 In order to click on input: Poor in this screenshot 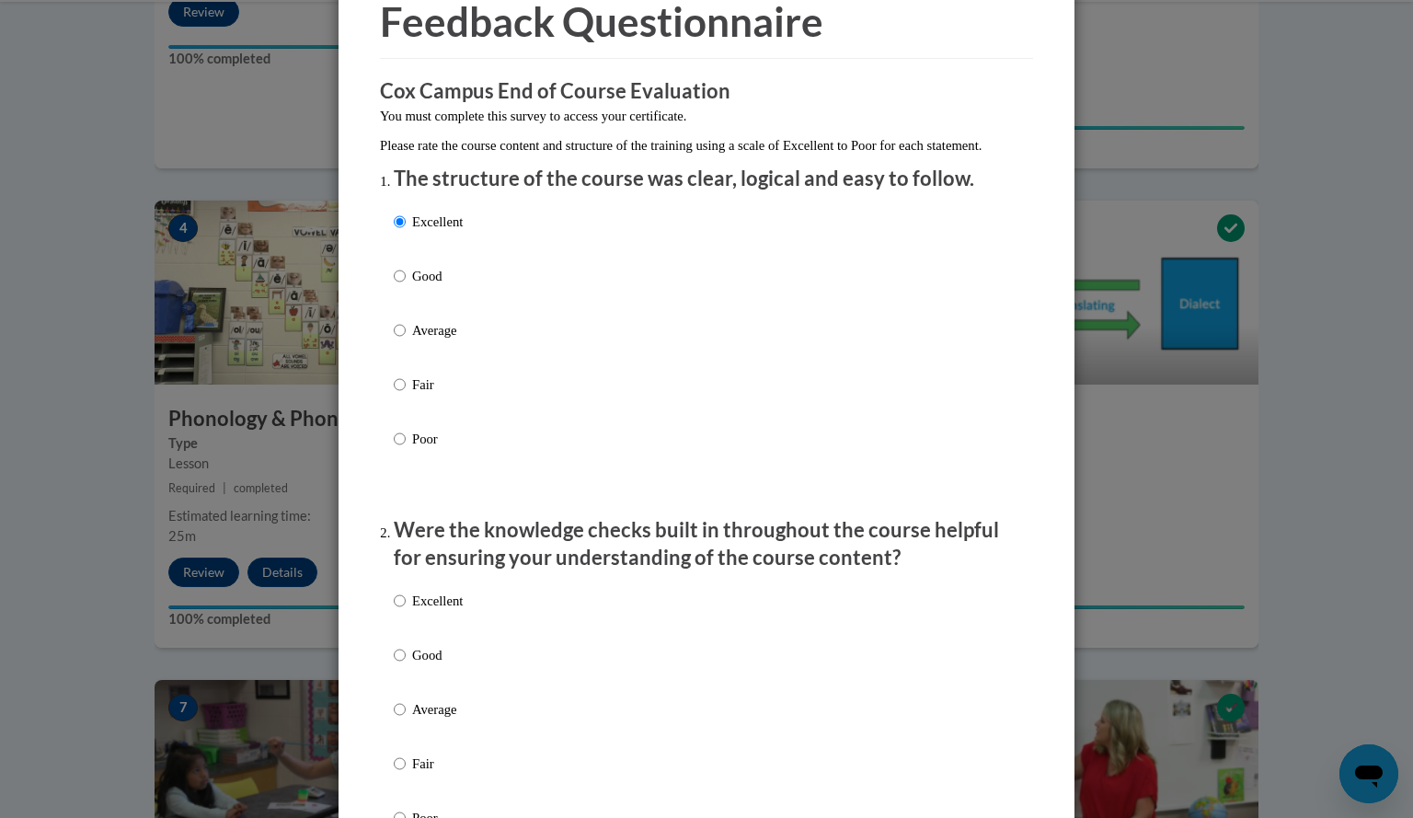, I will do `click(399, 439)`.